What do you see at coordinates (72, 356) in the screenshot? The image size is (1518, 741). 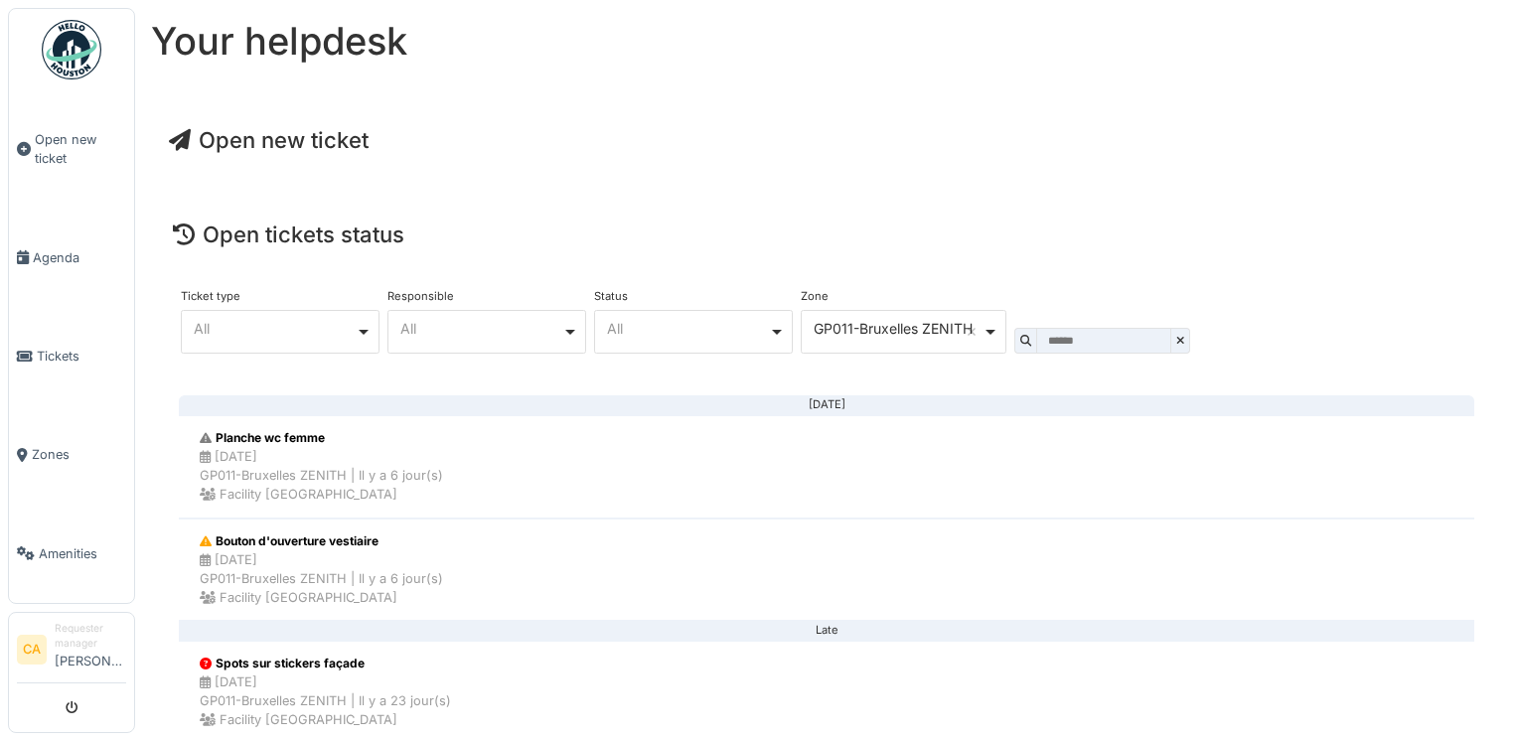 I see `a: Tickets` at bounding box center [72, 356].